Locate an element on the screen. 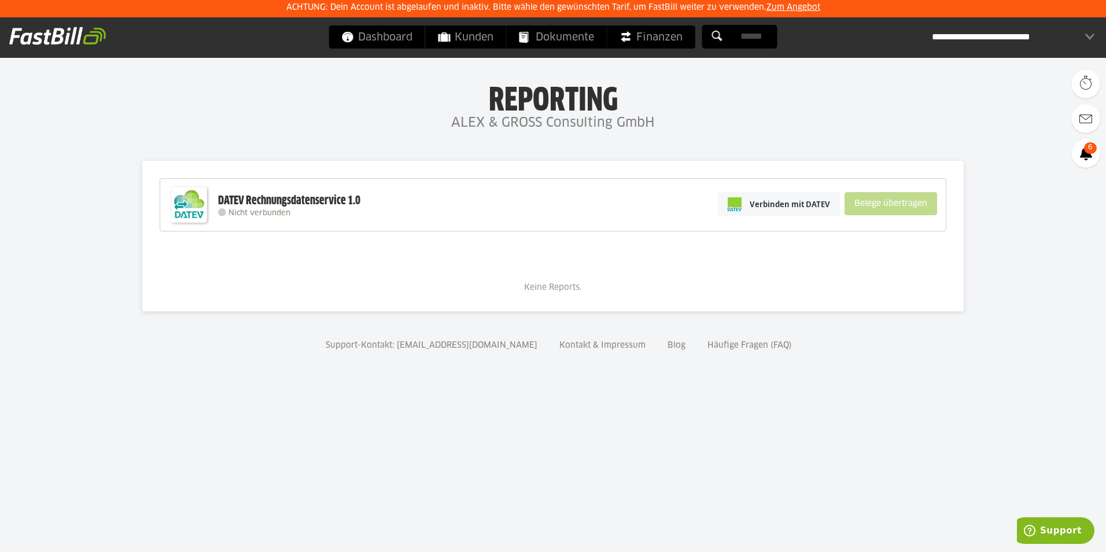 This screenshot has height=552, width=1106. a: Dashboard is located at coordinates (377, 37).